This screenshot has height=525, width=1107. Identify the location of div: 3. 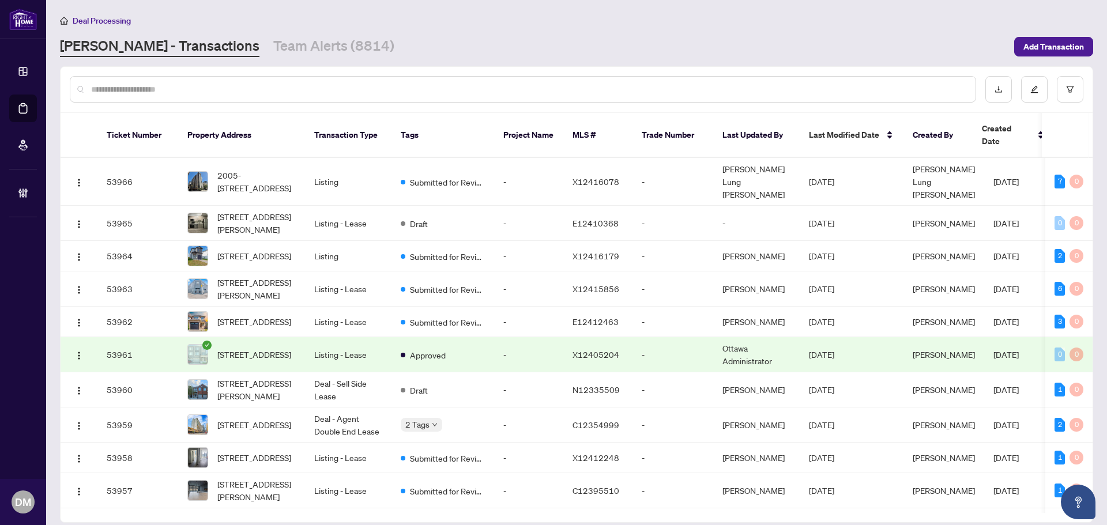
(1060, 322).